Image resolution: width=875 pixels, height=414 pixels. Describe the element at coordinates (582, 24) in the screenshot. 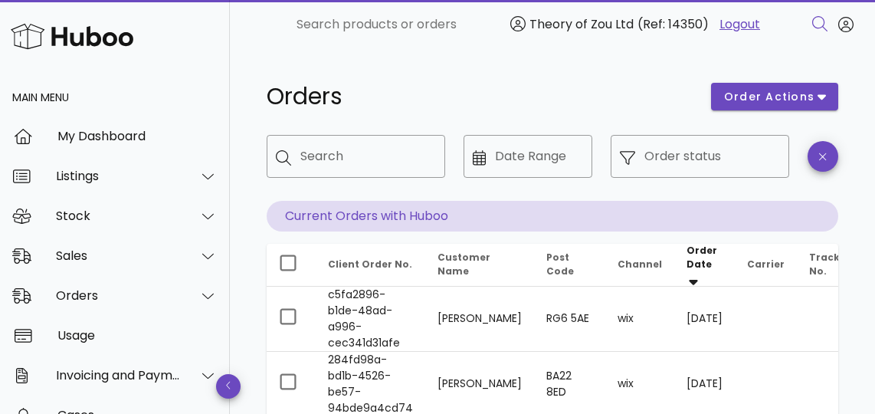

I see `span: Theory of Zou Ltd` at that location.